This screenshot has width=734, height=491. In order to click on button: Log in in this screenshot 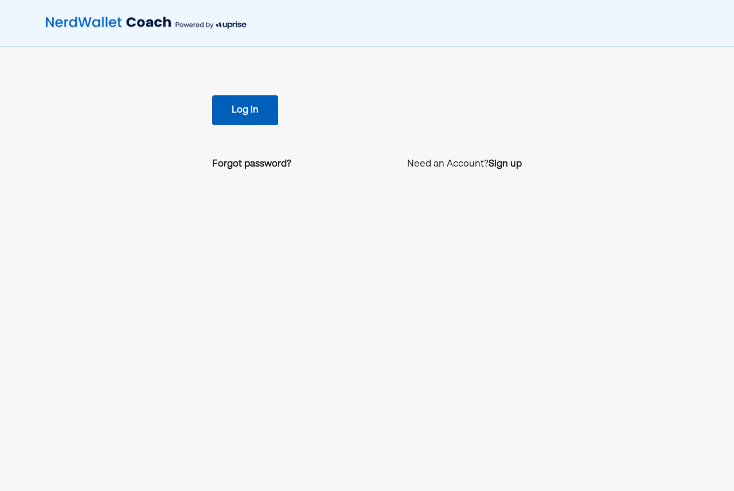, I will do `click(245, 110)`.